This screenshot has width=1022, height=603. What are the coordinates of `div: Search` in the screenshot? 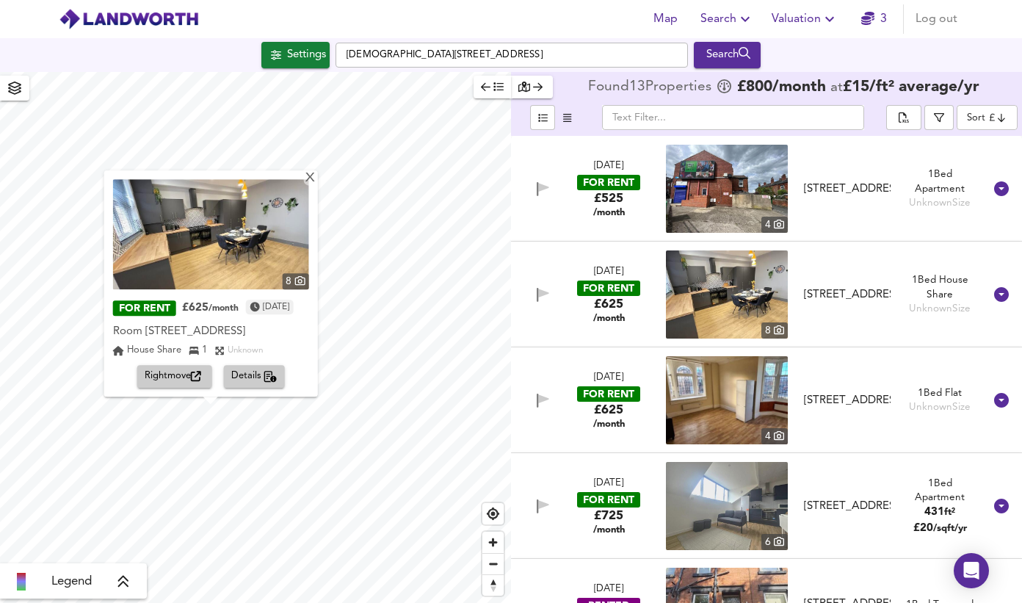 It's located at (727, 55).